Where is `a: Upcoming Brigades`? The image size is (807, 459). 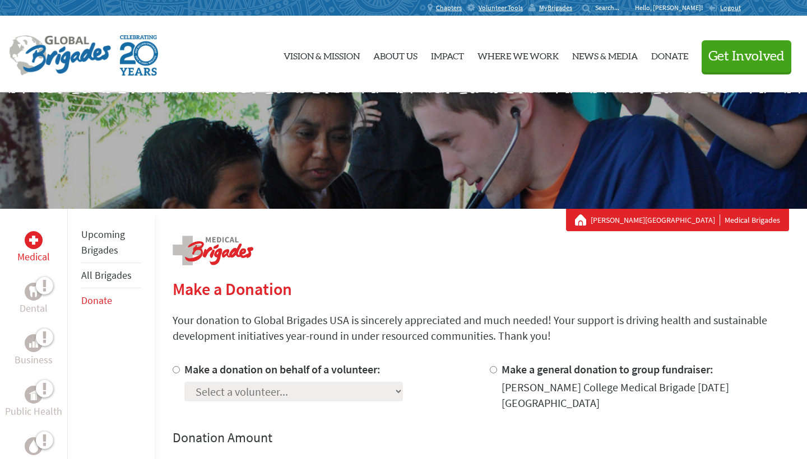
a: Upcoming Brigades is located at coordinates (103, 242).